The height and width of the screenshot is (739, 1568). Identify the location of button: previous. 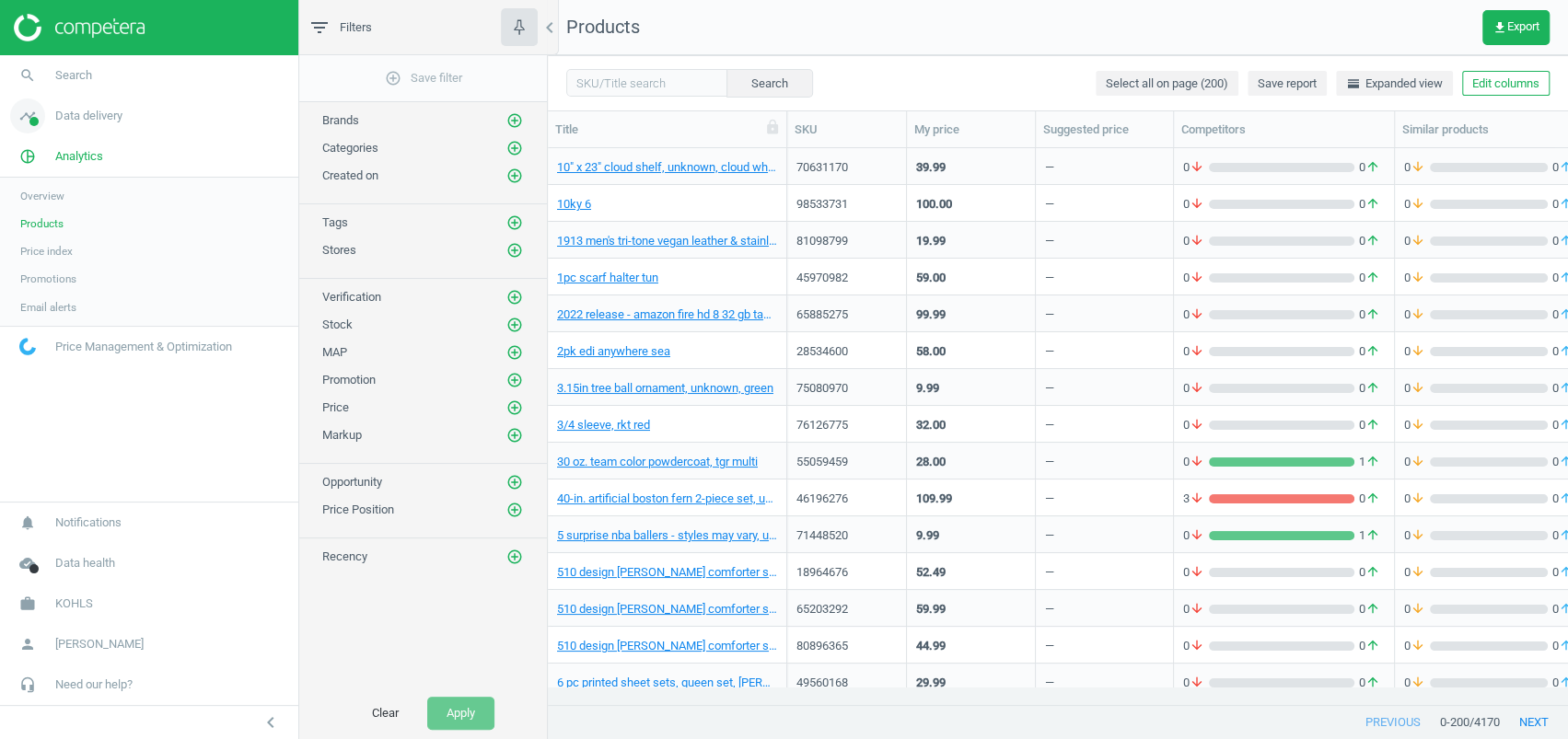
(1393, 723).